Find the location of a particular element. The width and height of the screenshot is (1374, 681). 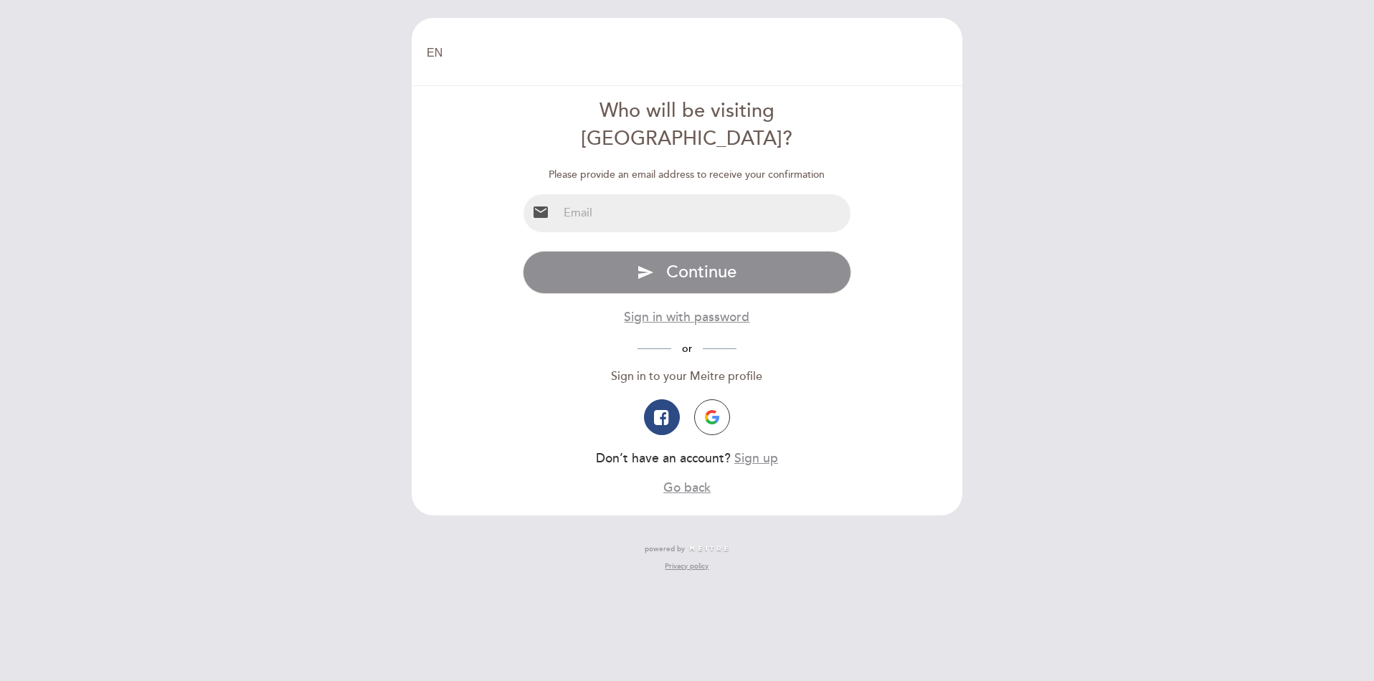

button: send Continue is located at coordinates (687, 272).